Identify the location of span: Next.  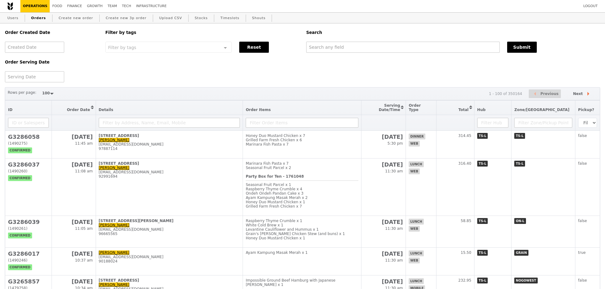
(578, 94).